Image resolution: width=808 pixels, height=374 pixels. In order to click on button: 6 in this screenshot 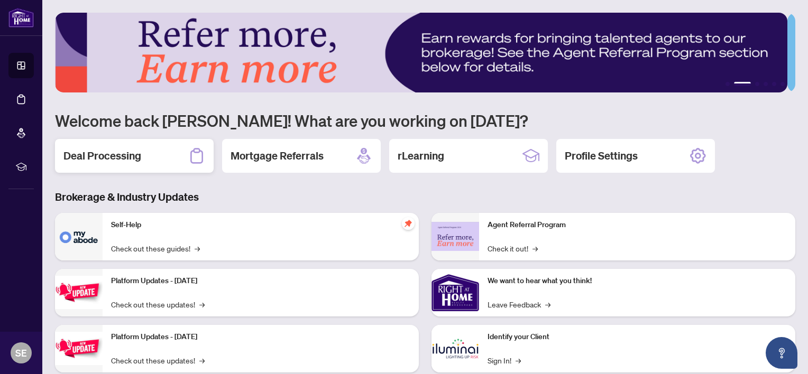, I will do `click(782, 84)`.